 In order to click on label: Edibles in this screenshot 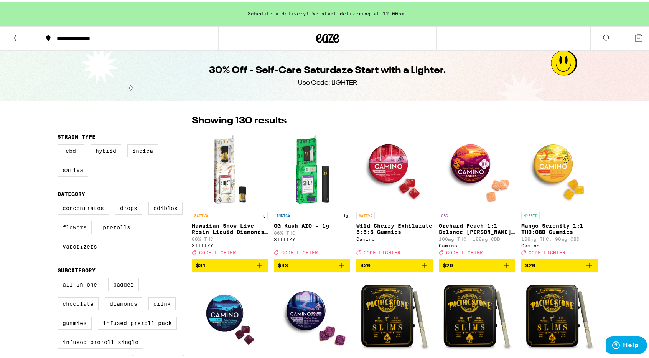, I will do `click(165, 206)`.